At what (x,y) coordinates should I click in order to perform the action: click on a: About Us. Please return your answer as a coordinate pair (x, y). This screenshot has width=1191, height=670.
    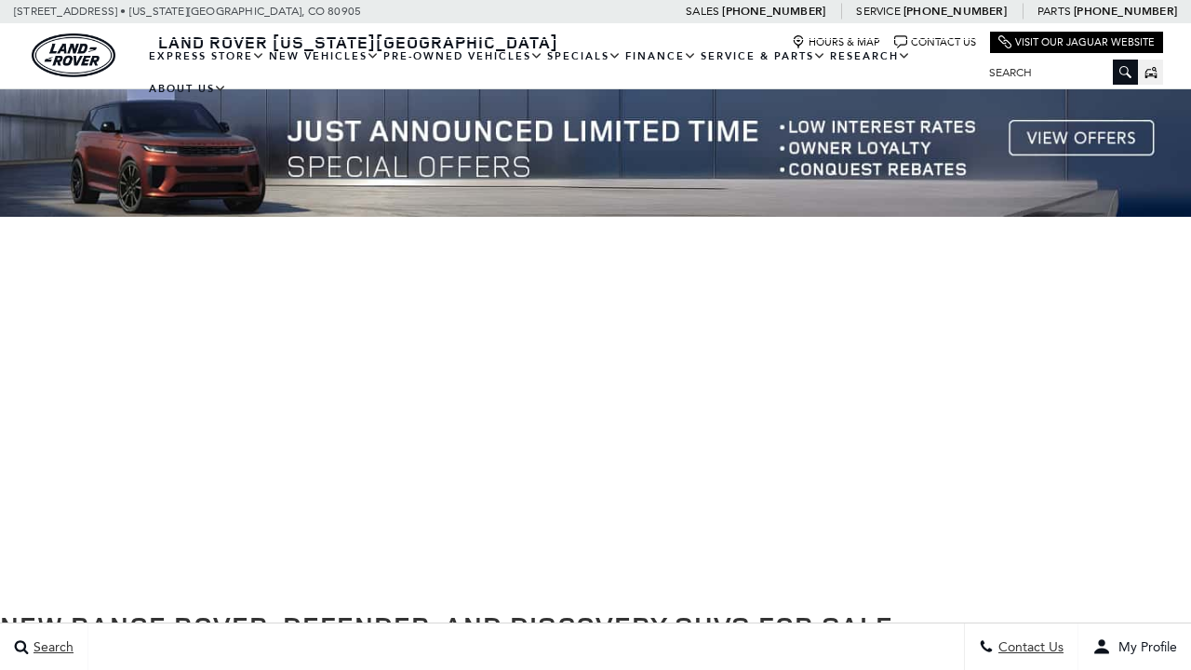
    Looking at the image, I should click on (188, 88).